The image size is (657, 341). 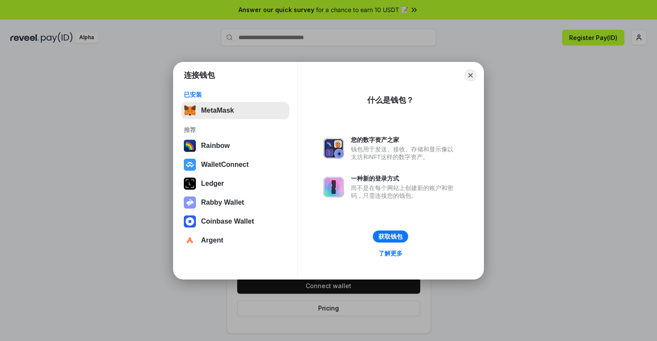 What do you see at coordinates (404, 140) in the screenshot?
I see `div: 您的数字资产之家` at bounding box center [404, 140].